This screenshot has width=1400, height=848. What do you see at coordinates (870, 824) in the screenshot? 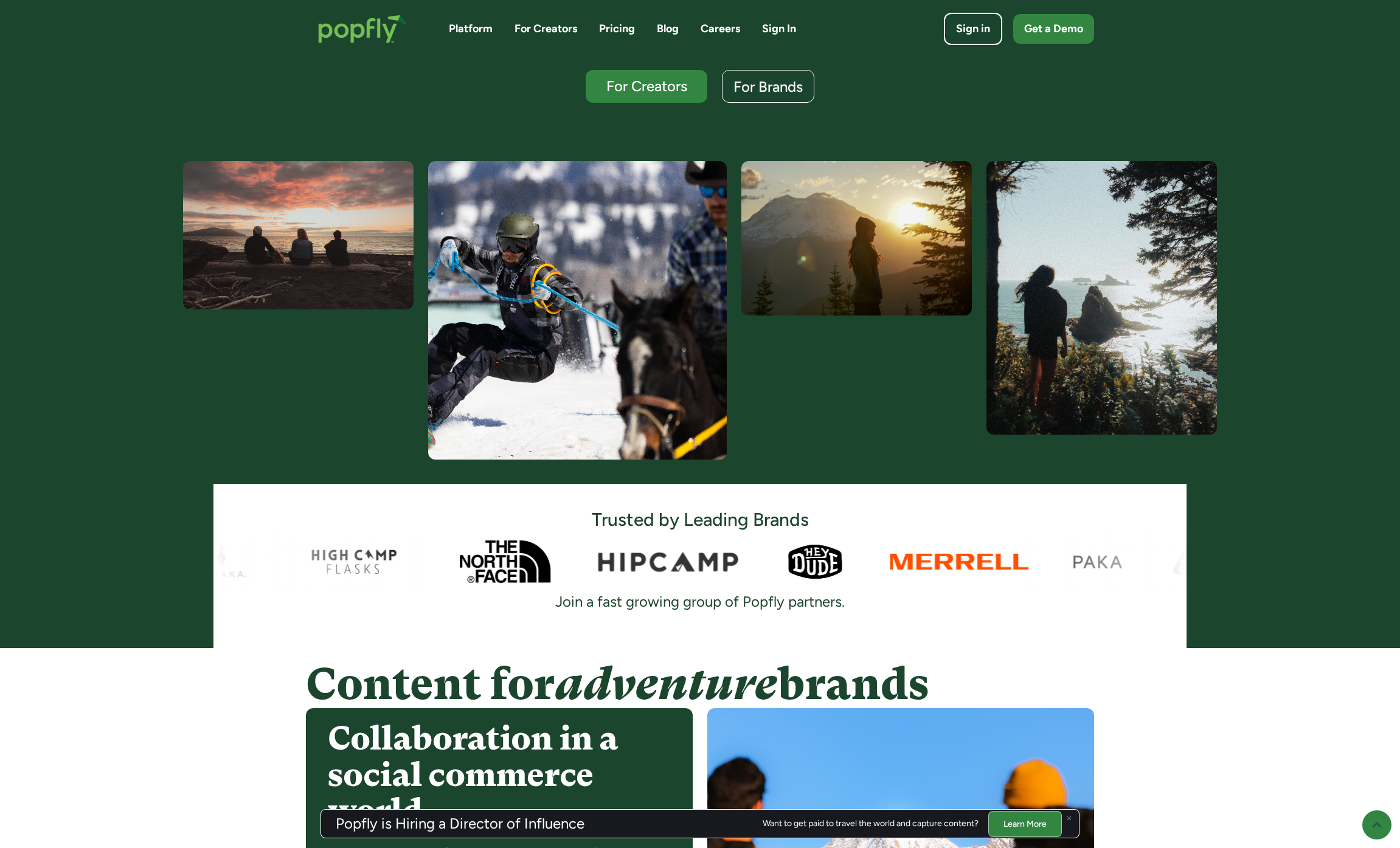
I see `div: Want to get paid to travel the world and capture content?` at bounding box center [870, 824].